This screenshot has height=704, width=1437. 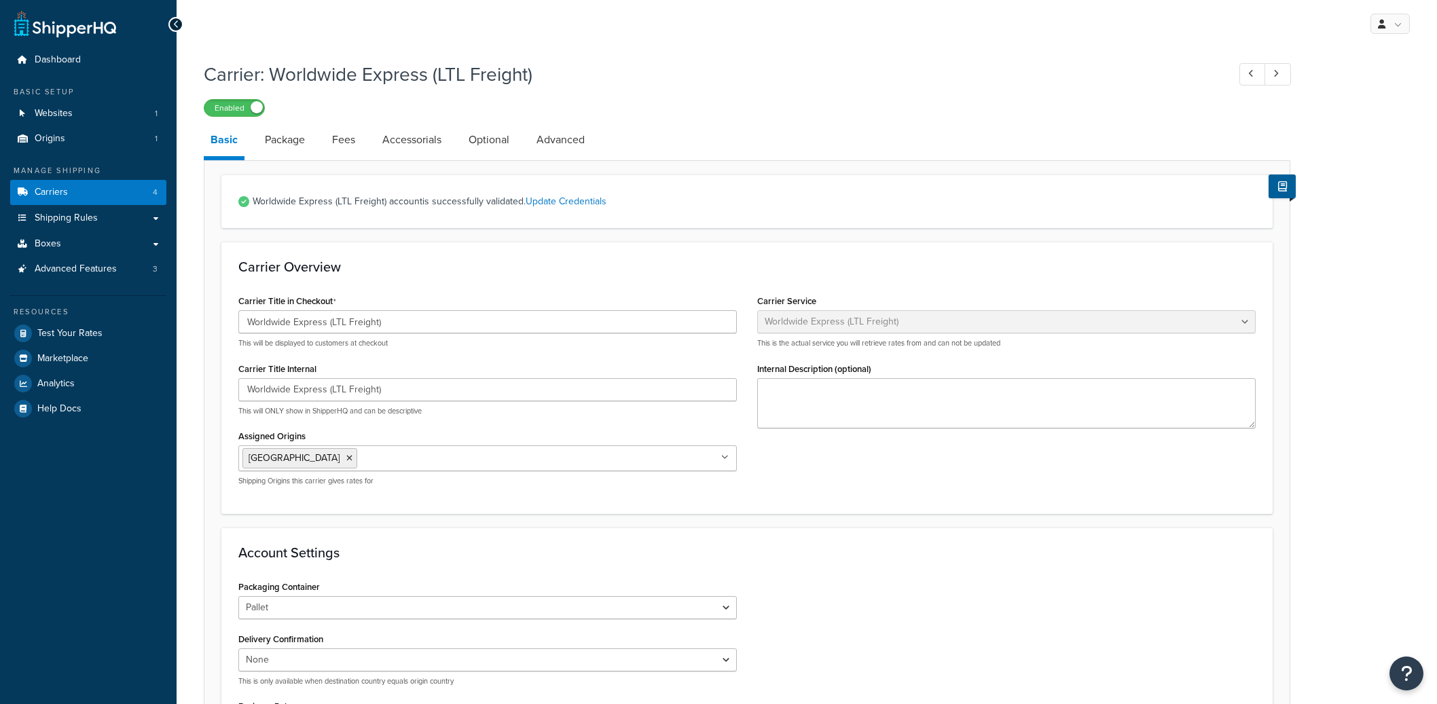 What do you see at coordinates (88, 139) in the screenshot?
I see `a: Origins1` at bounding box center [88, 139].